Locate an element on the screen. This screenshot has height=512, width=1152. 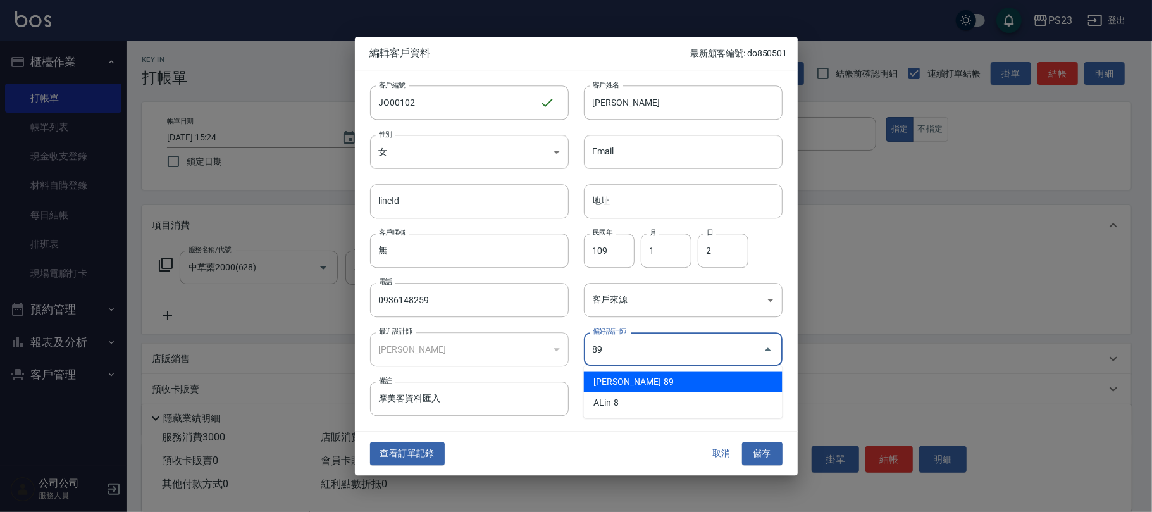
label: 客戶姓名 is located at coordinates (606, 84).